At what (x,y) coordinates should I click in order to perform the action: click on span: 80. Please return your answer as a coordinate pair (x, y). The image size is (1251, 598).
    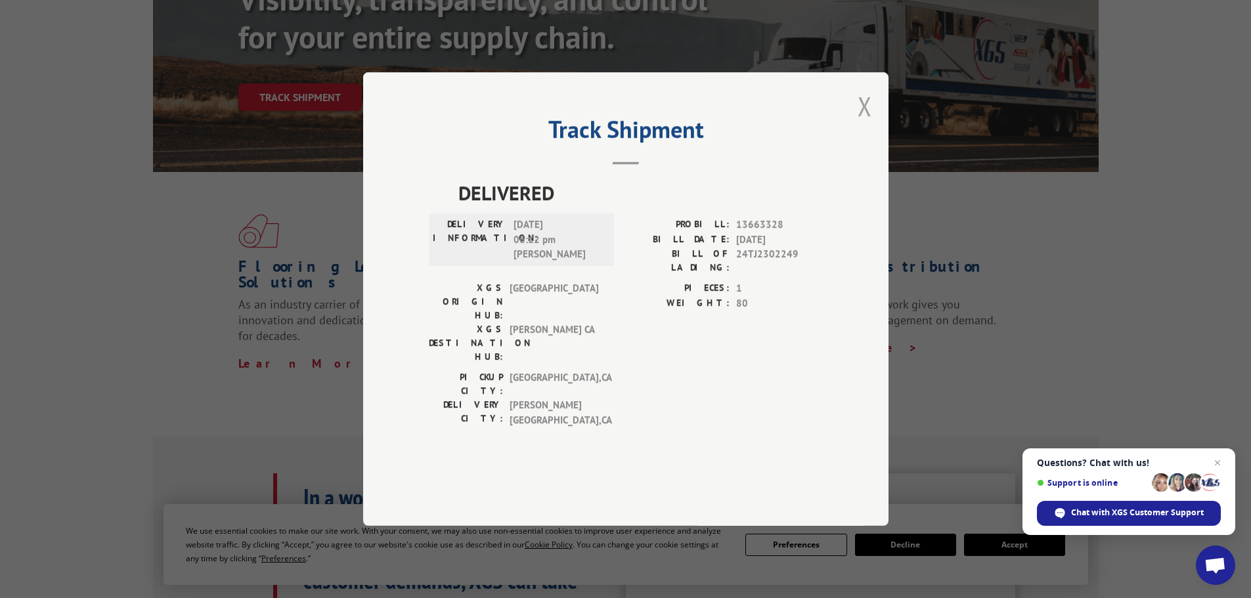
    Looking at the image, I should click on (779, 303).